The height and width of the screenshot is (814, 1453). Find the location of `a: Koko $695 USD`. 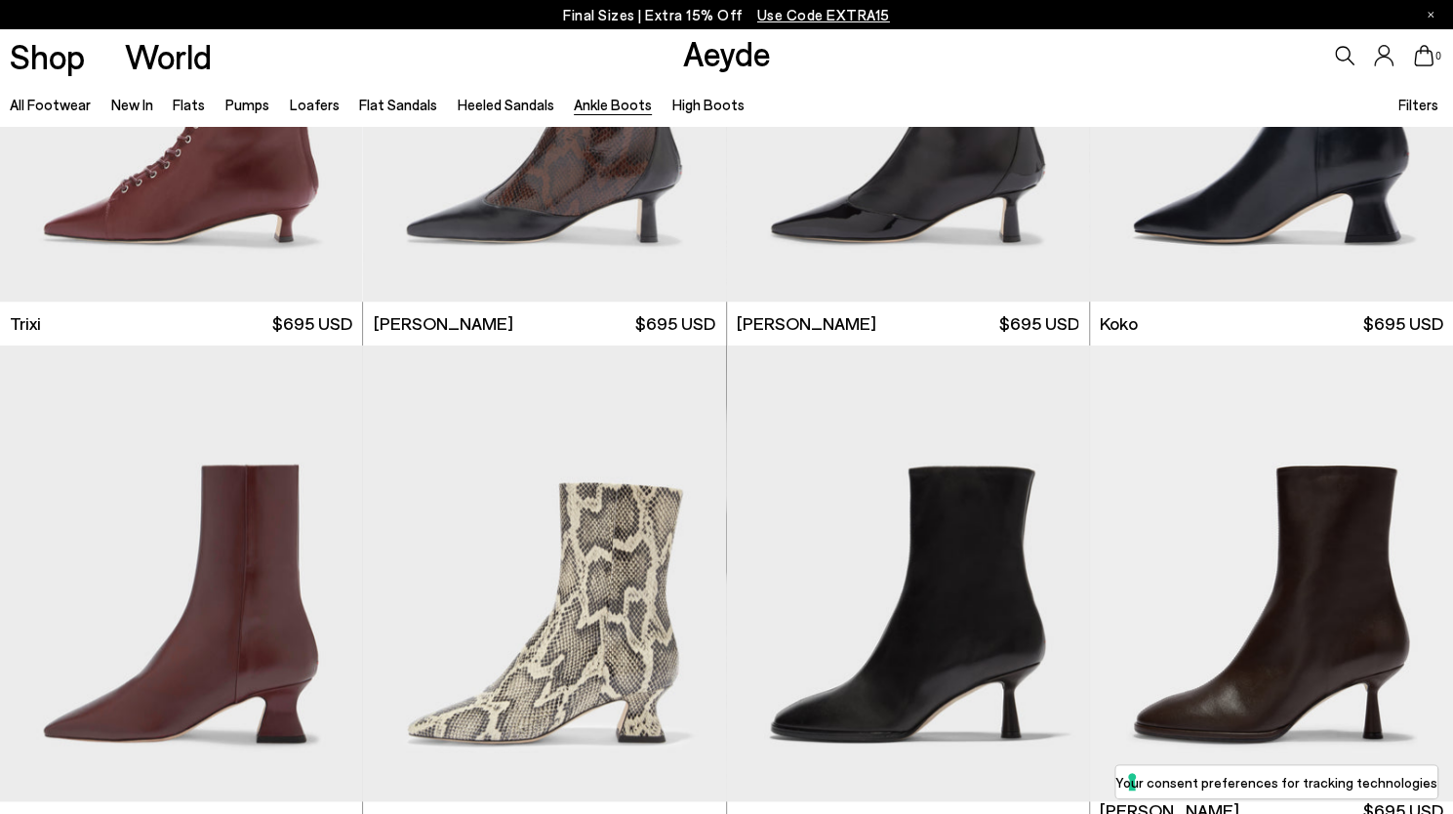

a: Koko $695 USD is located at coordinates (1272, 323).